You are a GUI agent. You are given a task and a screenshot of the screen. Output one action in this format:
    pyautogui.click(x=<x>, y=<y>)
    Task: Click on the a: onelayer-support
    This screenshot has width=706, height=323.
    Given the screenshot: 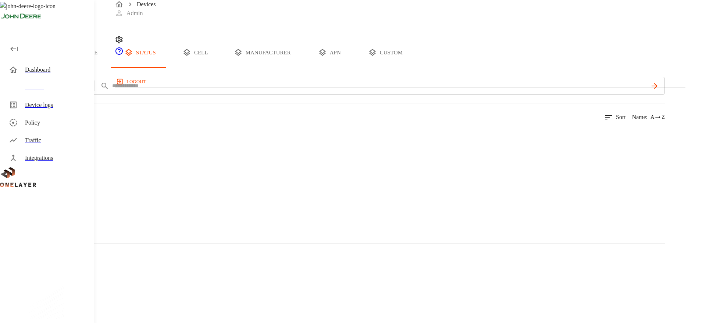 What is the action you would take?
    pyautogui.click(x=119, y=53)
    